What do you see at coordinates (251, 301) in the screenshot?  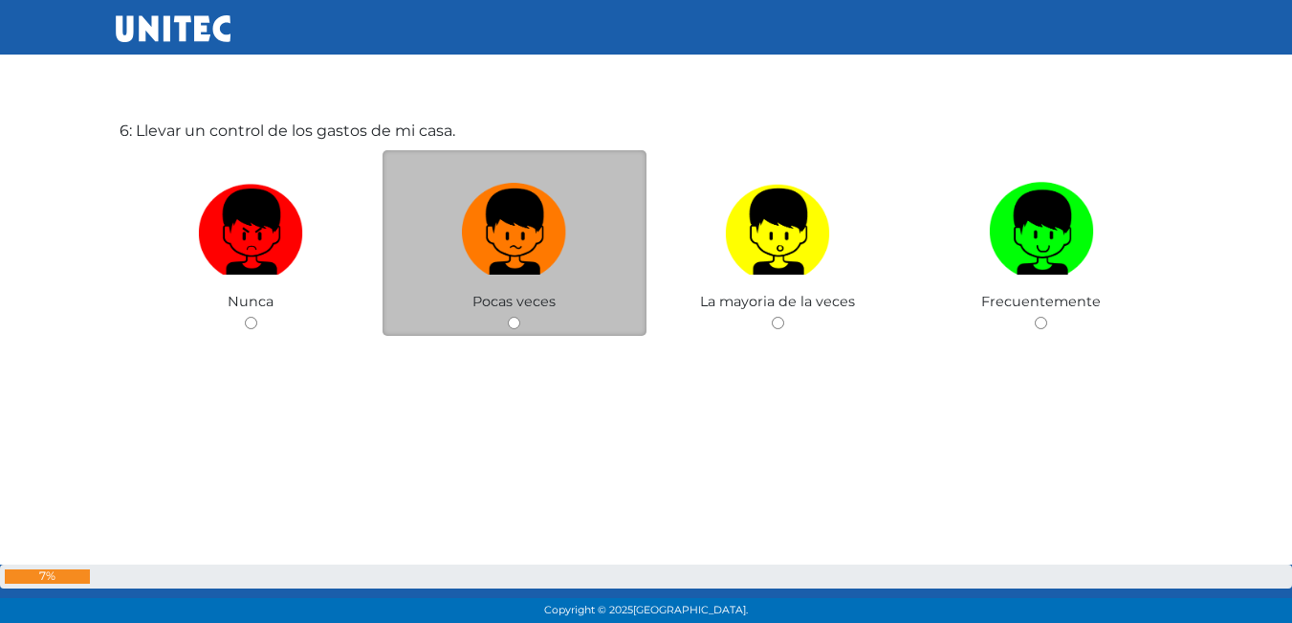 I see `span: Nunca` at bounding box center [251, 301].